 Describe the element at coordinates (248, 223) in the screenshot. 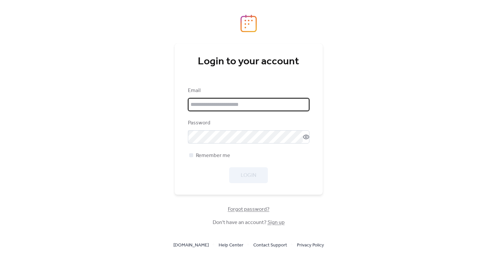

I see `span: Don't have an account?` at that location.